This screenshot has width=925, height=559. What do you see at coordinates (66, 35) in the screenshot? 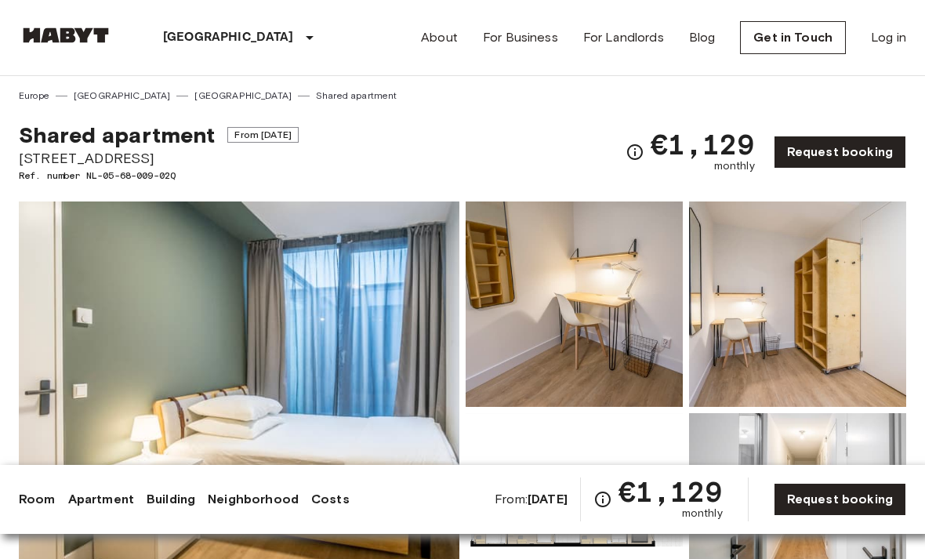
I see `img: Habyt` at bounding box center [66, 35].